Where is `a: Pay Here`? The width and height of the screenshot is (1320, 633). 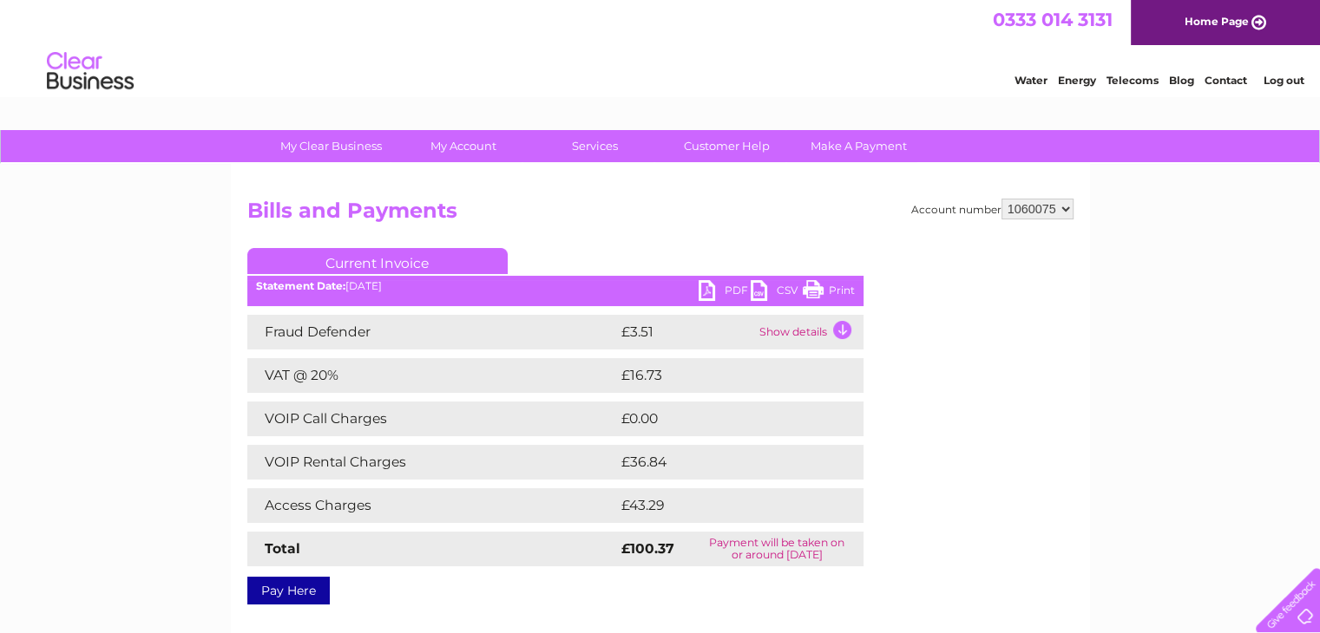
a: Pay Here is located at coordinates (288, 591).